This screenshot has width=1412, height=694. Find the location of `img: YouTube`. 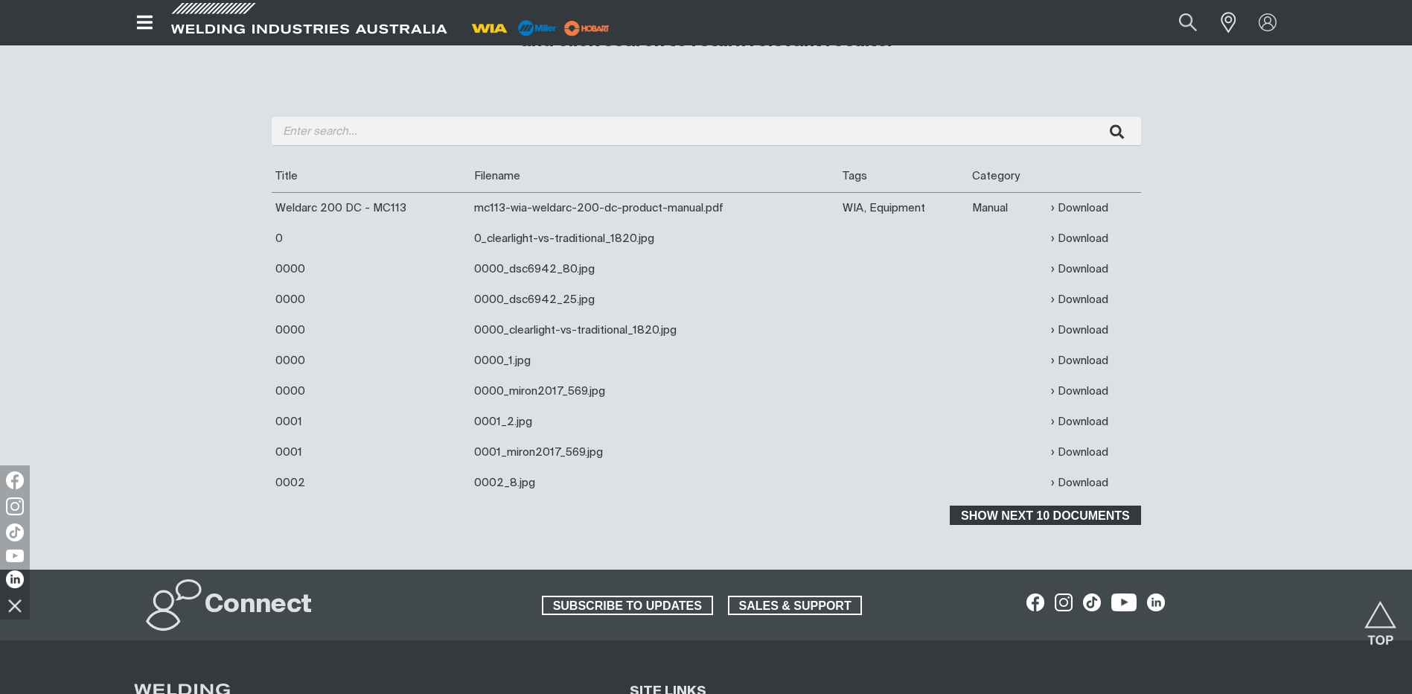

img: YouTube is located at coordinates (15, 555).